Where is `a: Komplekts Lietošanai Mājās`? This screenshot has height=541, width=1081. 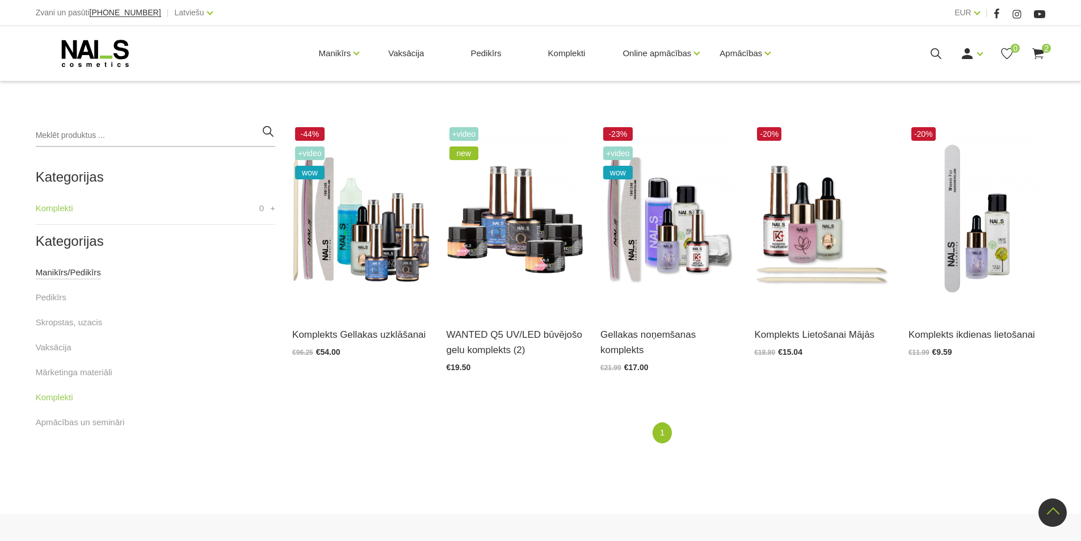
a: Komplekts Lietošanai Mājās is located at coordinates (822, 334).